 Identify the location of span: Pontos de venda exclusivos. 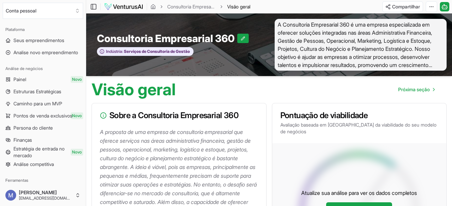
(43, 116).